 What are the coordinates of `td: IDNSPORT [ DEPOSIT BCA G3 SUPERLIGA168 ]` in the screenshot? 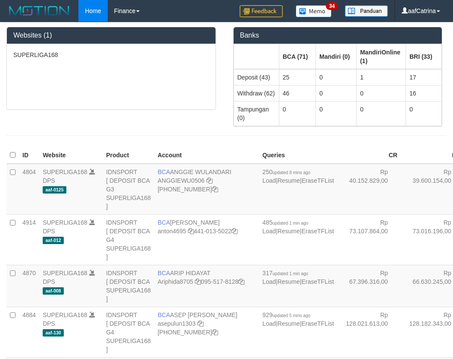 It's located at (129, 189).